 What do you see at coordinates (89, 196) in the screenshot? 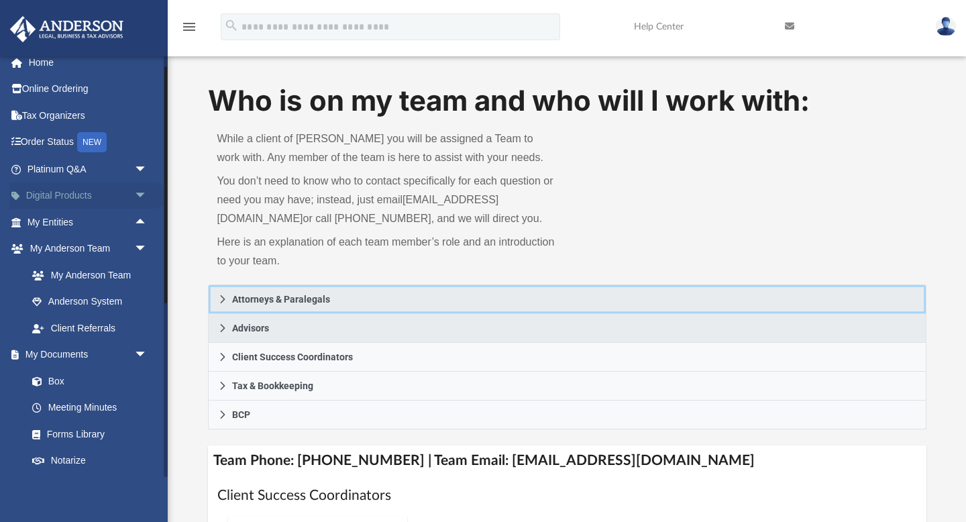
I see `a: Digital Productsarrow_drop_down` at bounding box center [89, 196].